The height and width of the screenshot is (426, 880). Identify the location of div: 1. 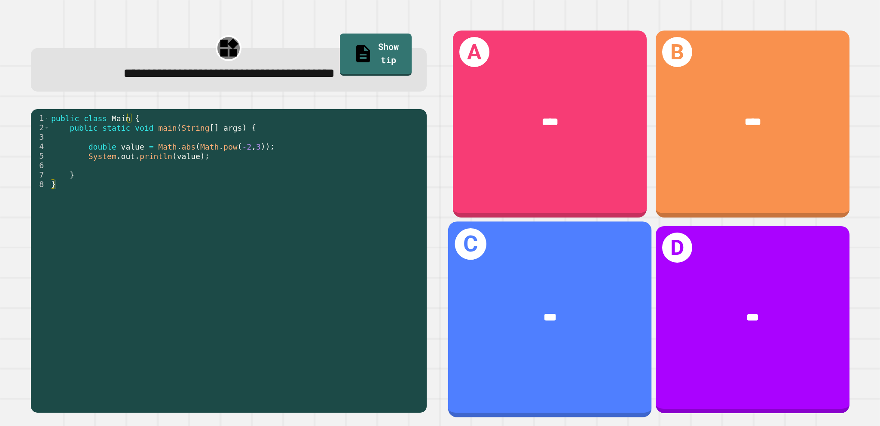
(40, 118).